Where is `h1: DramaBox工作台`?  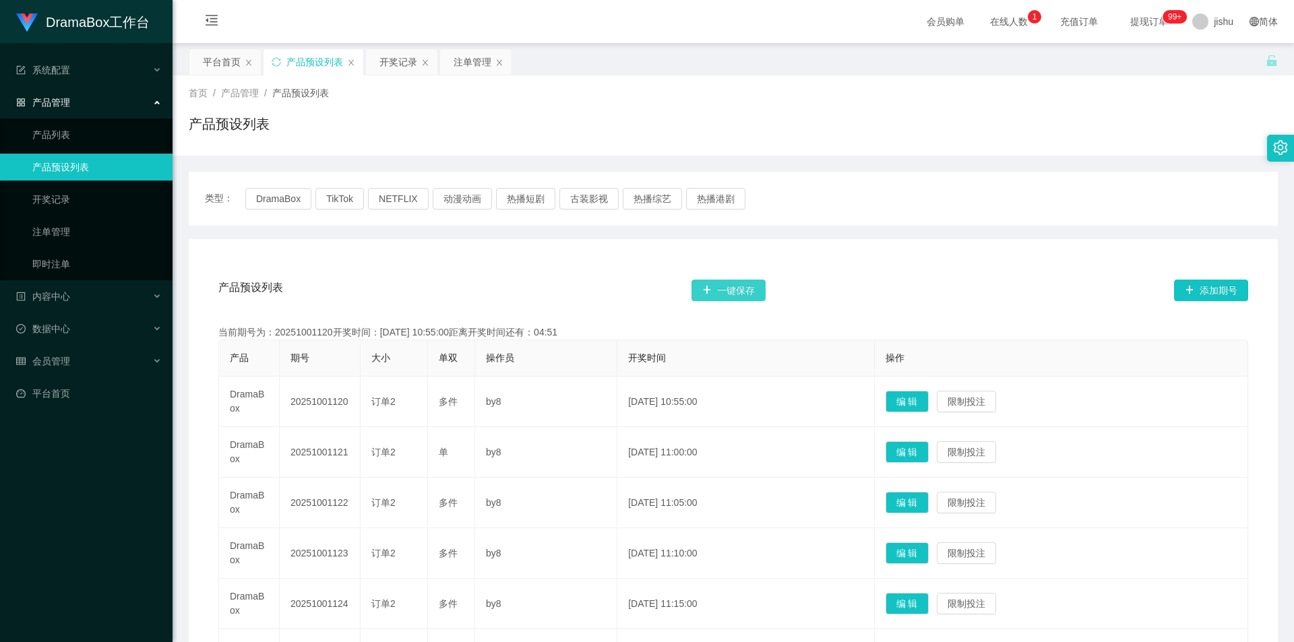
h1: DramaBox工作台 is located at coordinates (98, 22).